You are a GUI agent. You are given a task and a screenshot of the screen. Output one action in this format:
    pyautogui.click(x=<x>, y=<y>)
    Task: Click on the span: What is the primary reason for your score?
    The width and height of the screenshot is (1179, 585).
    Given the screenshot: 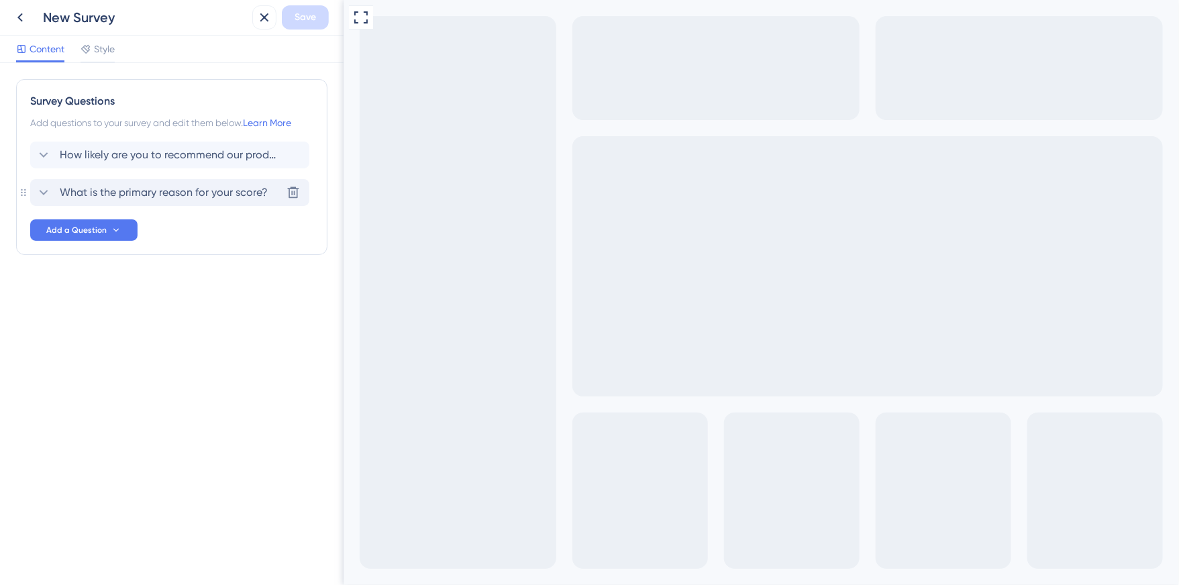 What is the action you would take?
    pyautogui.click(x=164, y=193)
    